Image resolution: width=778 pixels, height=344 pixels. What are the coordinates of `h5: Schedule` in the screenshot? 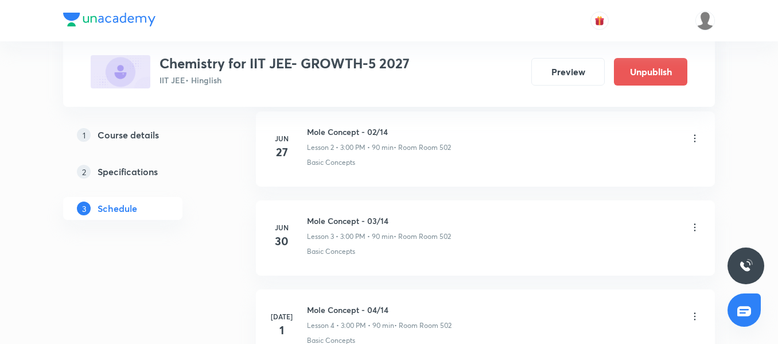 It's located at (117, 208).